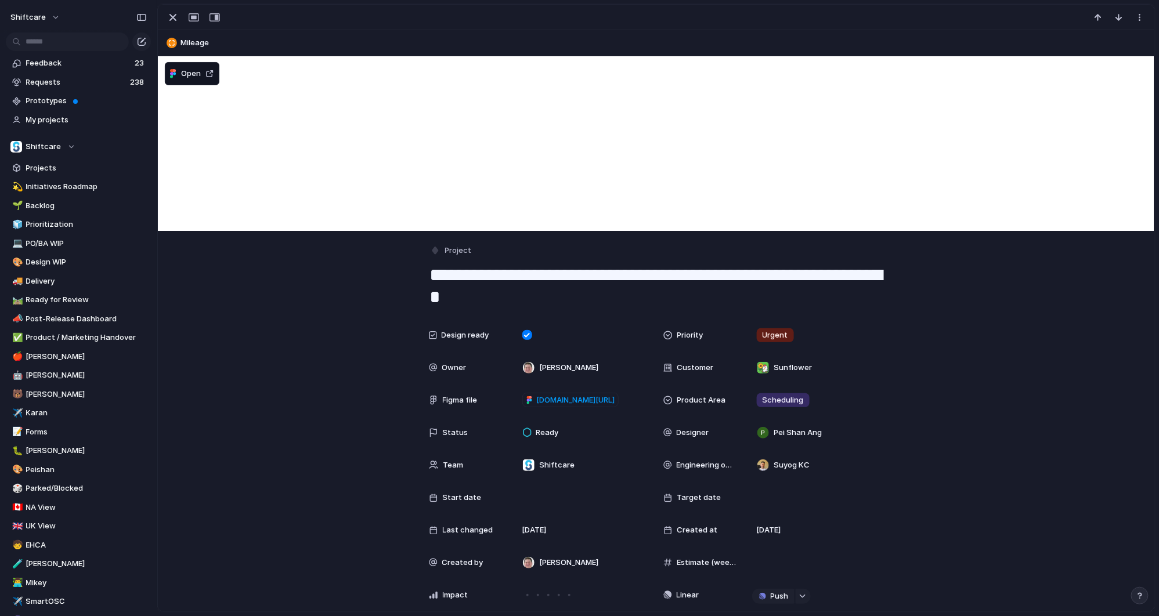 This screenshot has width=1159, height=616. Describe the element at coordinates (86, 262) in the screenshot. I see `span: Design WIP` at that location.